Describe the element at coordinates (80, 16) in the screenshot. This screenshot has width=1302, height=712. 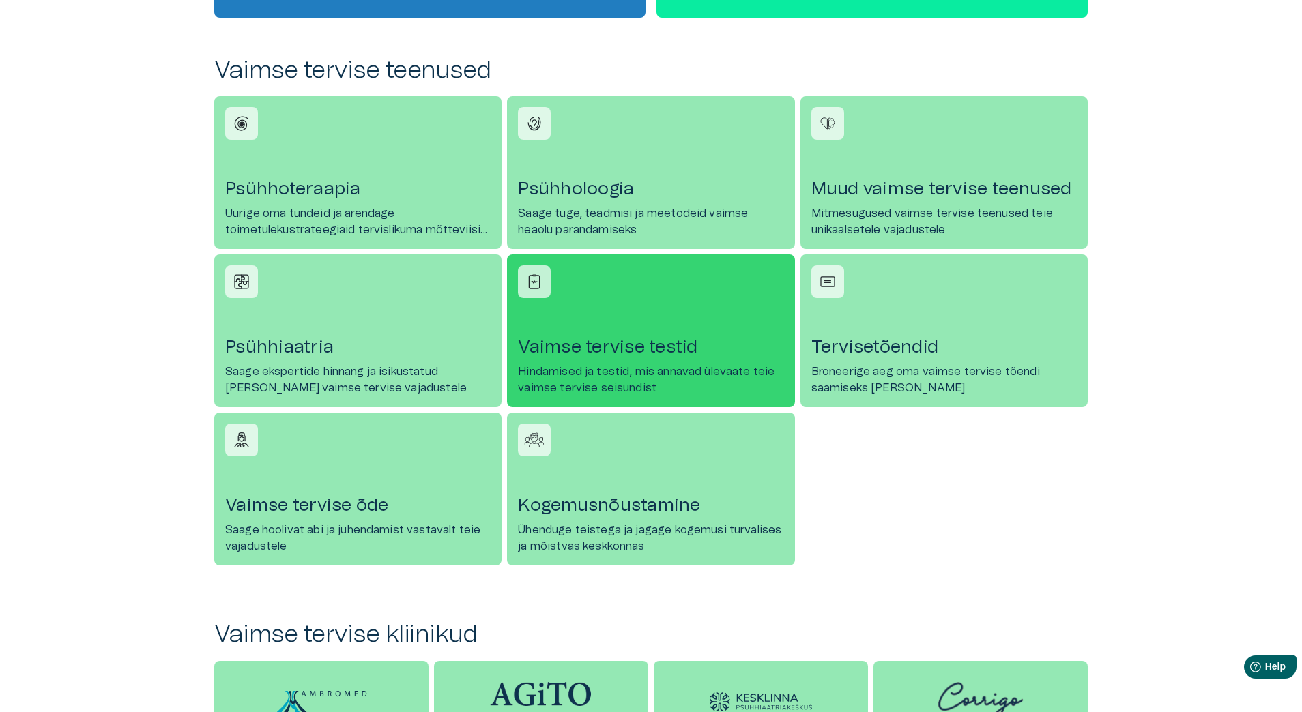
I see `span: Help` at that location.